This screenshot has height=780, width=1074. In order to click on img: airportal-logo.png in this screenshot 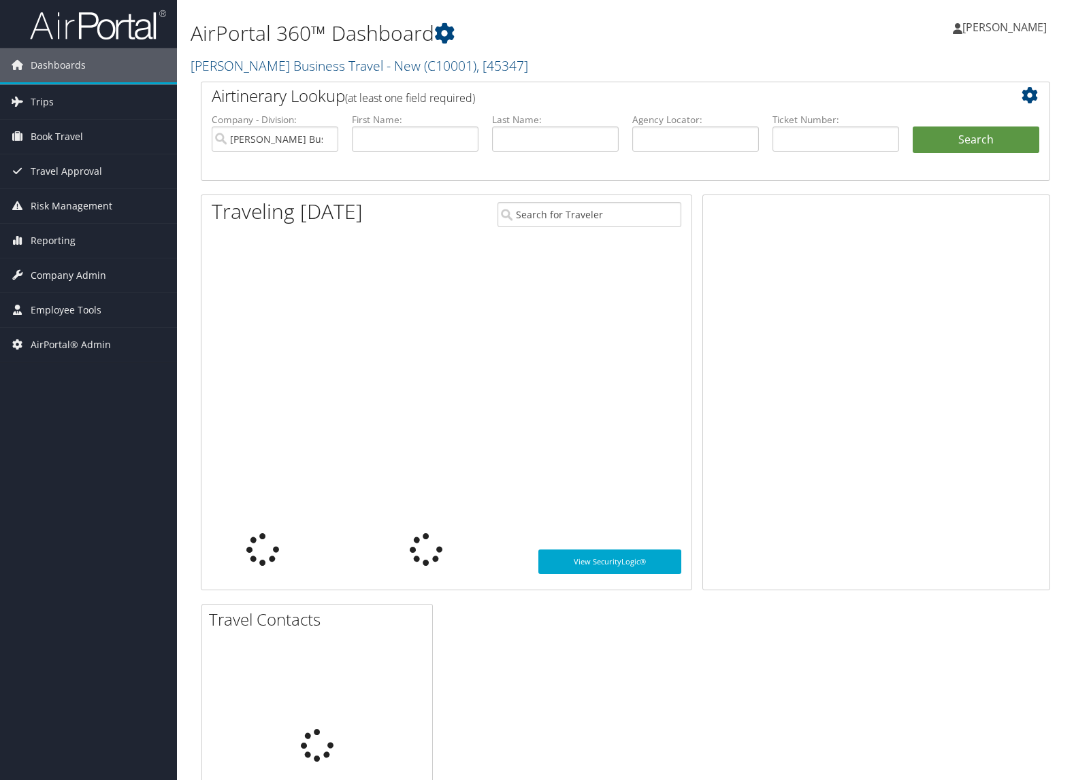, I will do `click(98, 24)`.